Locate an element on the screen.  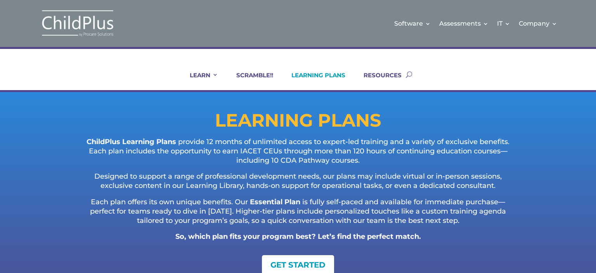
h1: LEARNING PLANS is located at coordinates (298, 122).